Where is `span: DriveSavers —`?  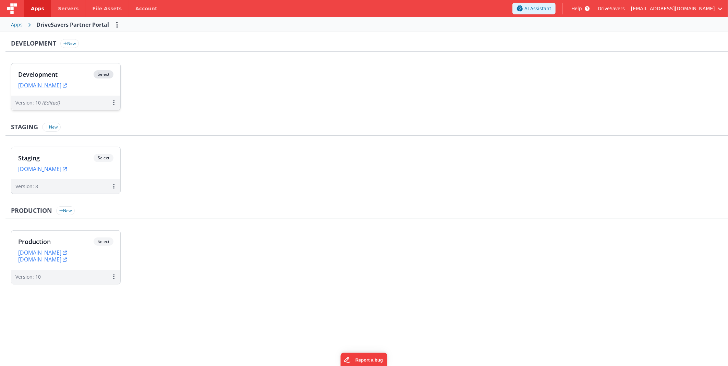
span: DriveSavers — is located at coordinates (614, 9).